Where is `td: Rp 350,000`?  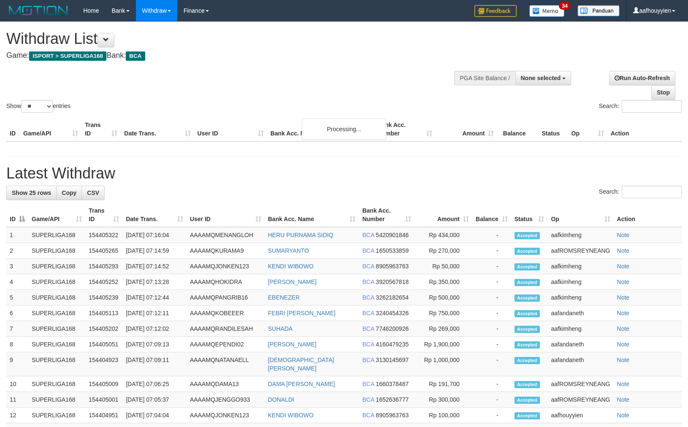 td: Rp 350,000 is located at coordinates (443, 282).